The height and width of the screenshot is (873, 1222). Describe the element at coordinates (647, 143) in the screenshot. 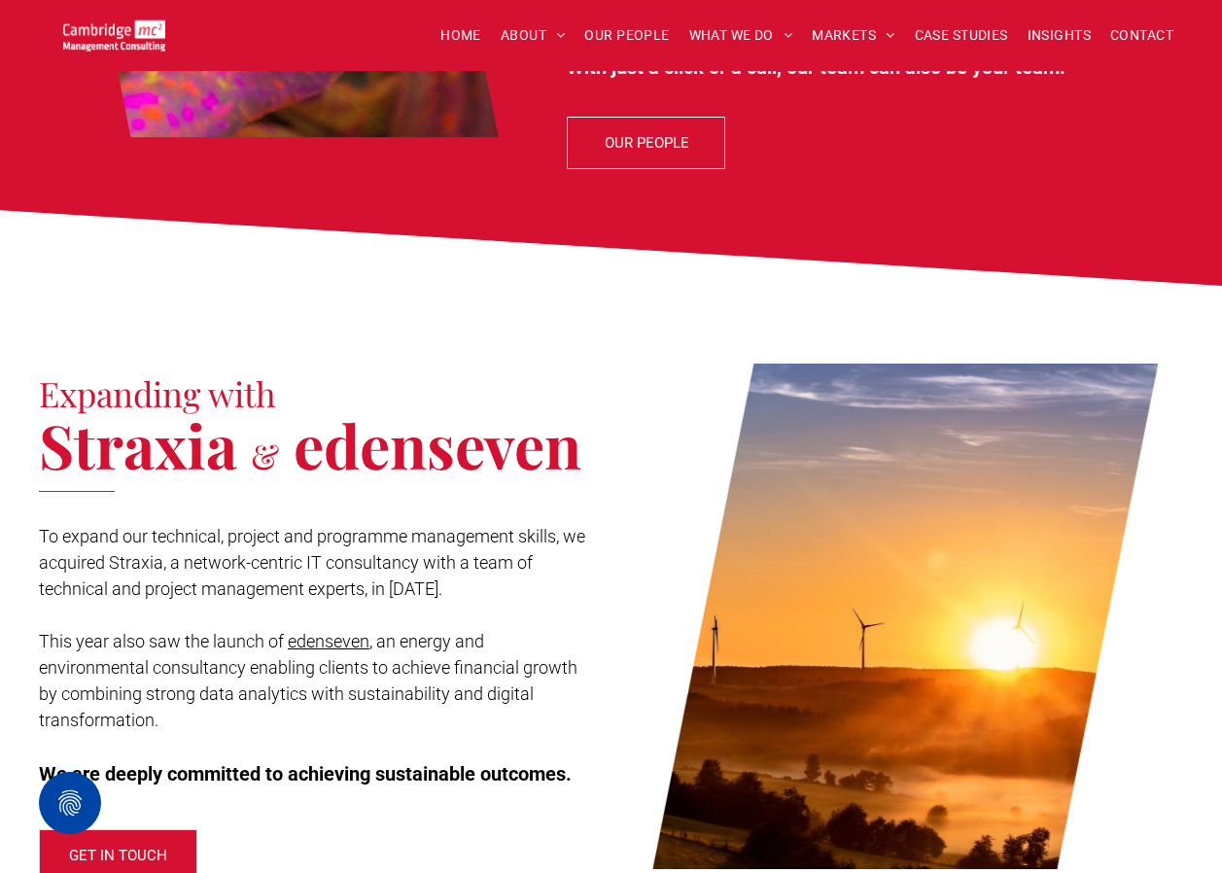

I see `span: OUR PEOPLE` at that location.